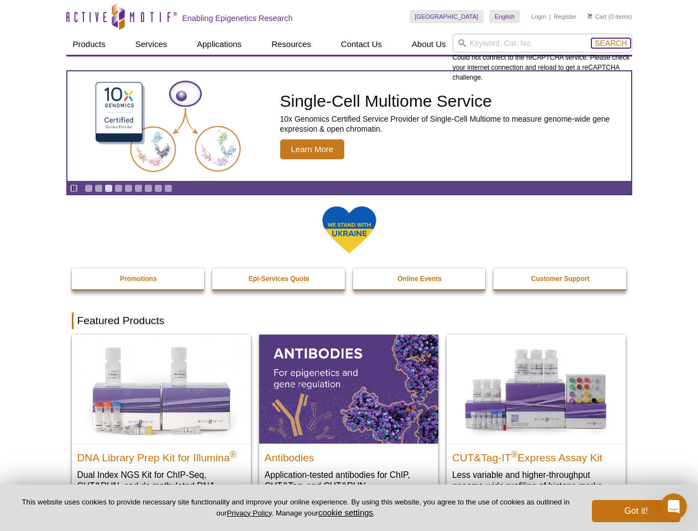 The image size is (698, 531). What do you see at coordinates (219, 44) in the screenshot?
I see `a: Applications` at bounding box center [219, 44].